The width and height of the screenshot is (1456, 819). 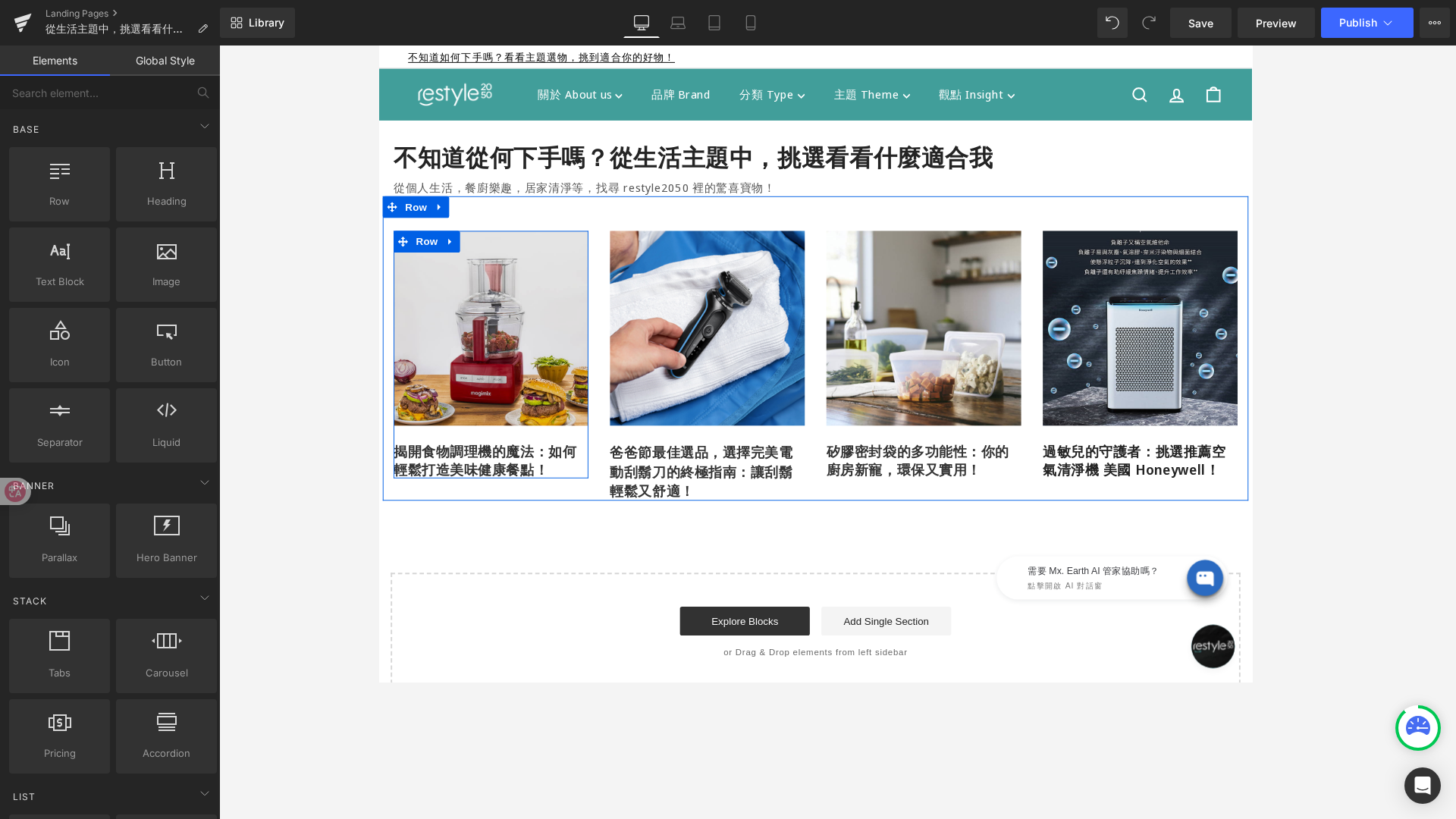 What do you see at coordinates (165, 36) in the screenshot?
I see `p: 需要 Mx. Earth AI 管家協助嗎？` at bounding box center [165, 36].